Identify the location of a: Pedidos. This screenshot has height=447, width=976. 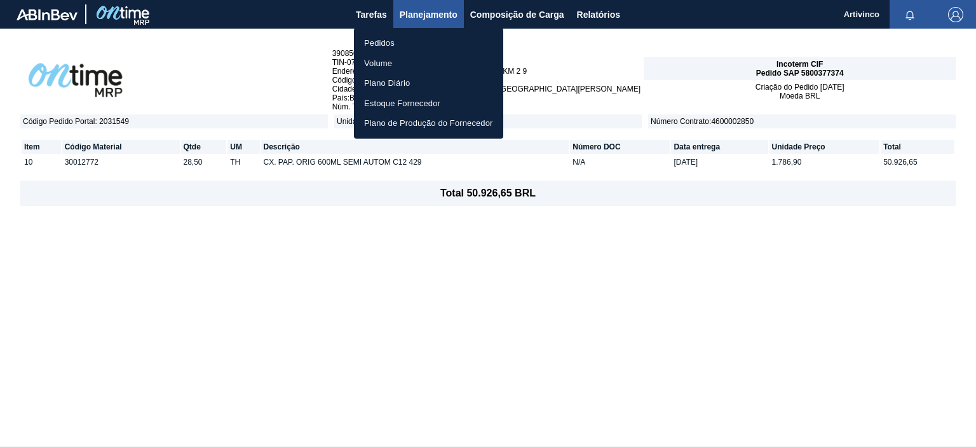
(428, 43).